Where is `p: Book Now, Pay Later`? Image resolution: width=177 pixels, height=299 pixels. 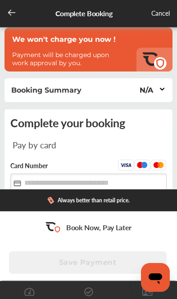
p: Book Now, Pay Later is located at coordinates (98, 227).